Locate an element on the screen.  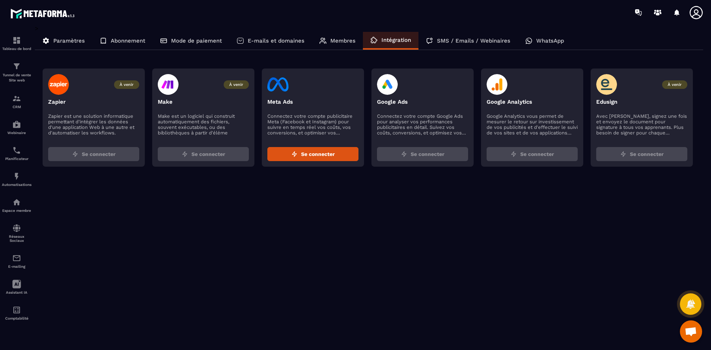
img: accountant is located at coordinates (17, 310).